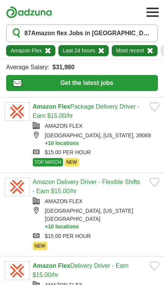 This screenshot has width=164, height=285. I want to click on a: Amazon FlexPackage Delivery Driver - Earn $15.00/hr, so click(86, 111).